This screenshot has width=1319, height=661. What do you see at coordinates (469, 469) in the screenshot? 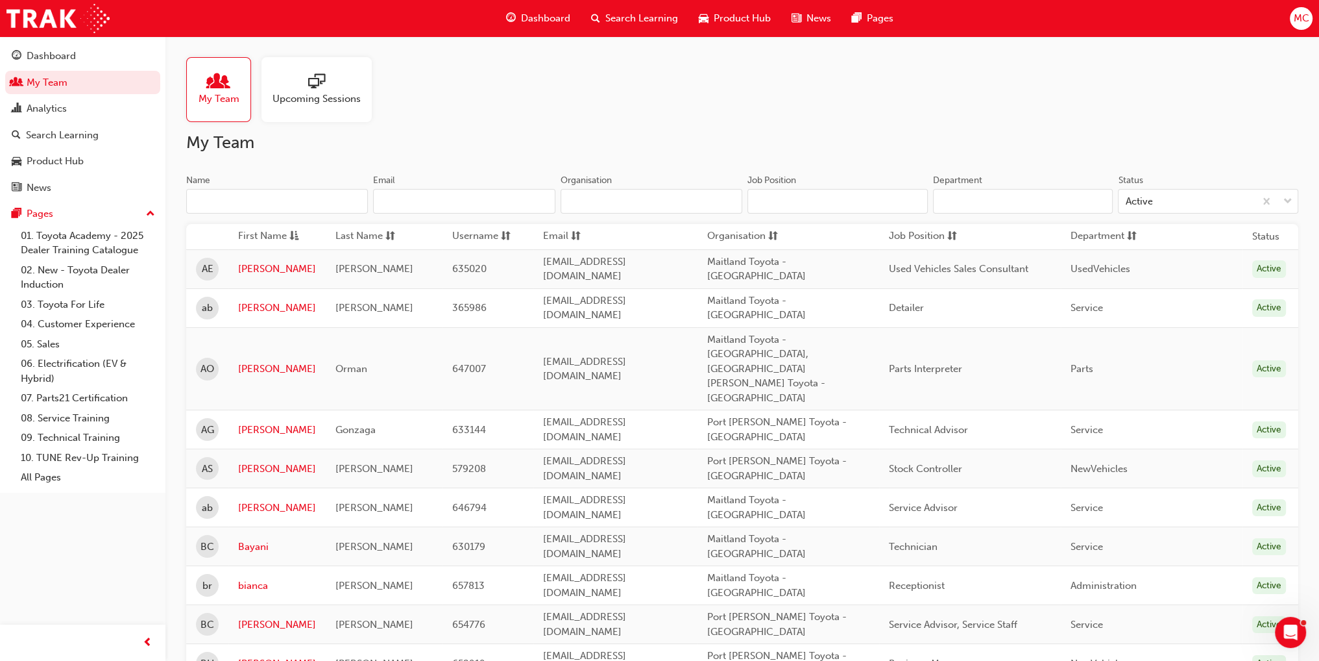
I see `span: 579208` at bounding box center [469, 469].